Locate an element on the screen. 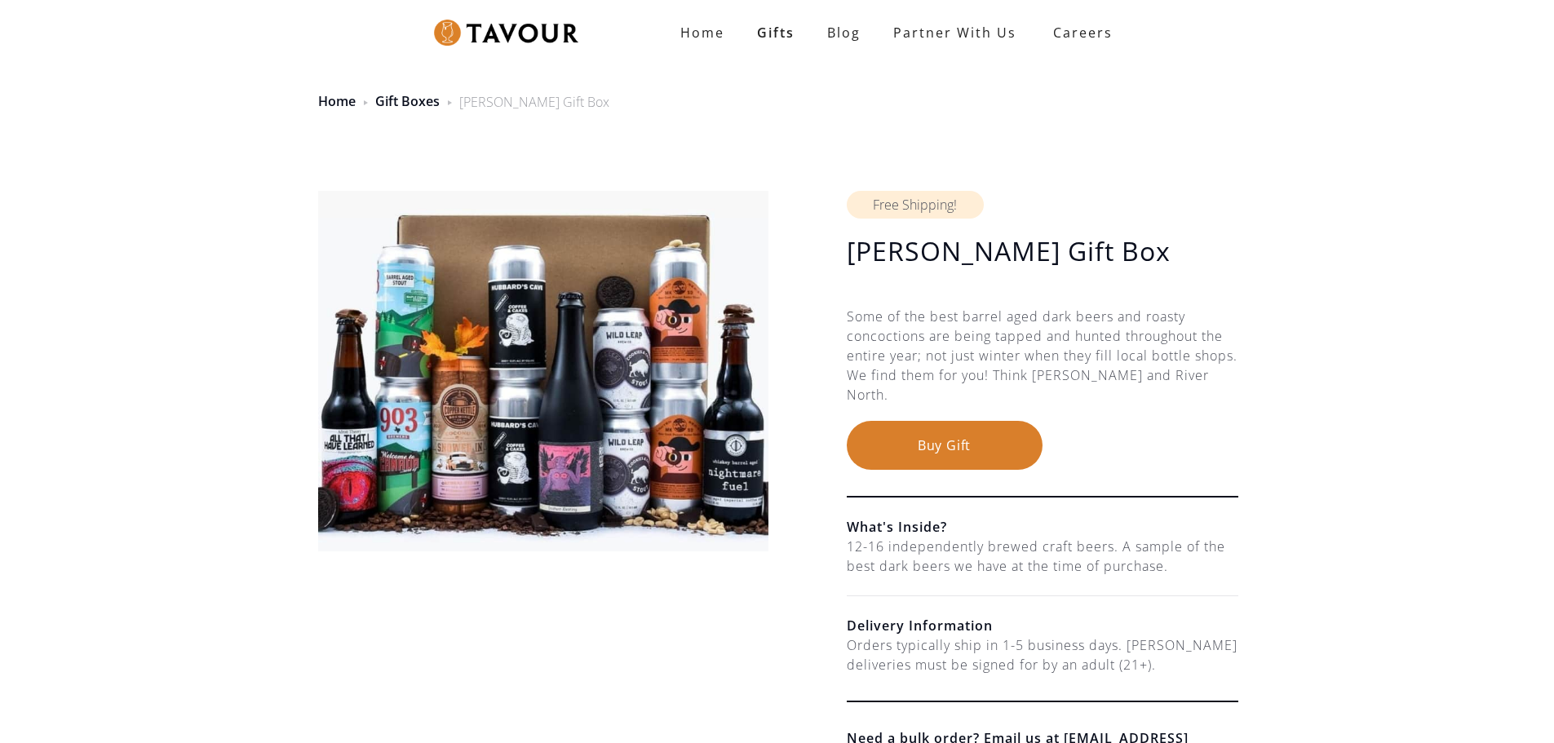 The image size is (1554, 743). a: Blog is located at coordinates (843, 33).